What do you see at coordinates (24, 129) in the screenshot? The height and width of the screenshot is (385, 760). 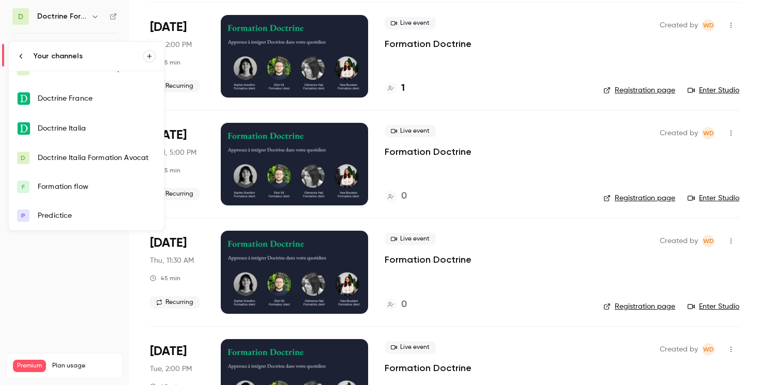 I see `img: Doctrine Italia` at bounding box center [24, 129].